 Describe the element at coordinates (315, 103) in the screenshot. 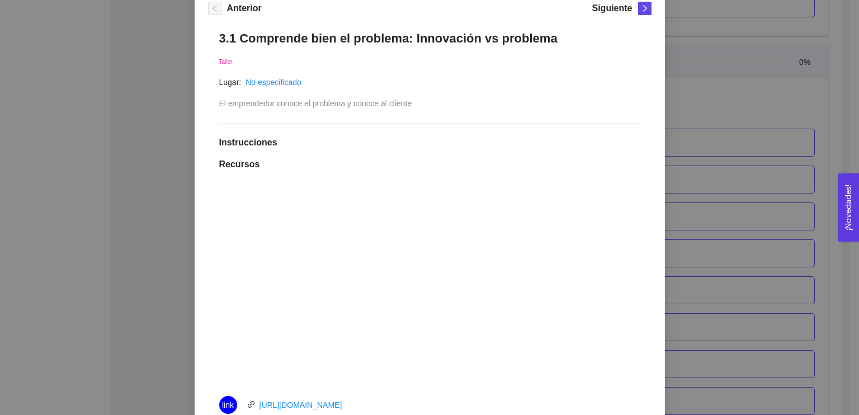

I see `span: El emprendedor conoce el problema y conoce al cliente` at that location.